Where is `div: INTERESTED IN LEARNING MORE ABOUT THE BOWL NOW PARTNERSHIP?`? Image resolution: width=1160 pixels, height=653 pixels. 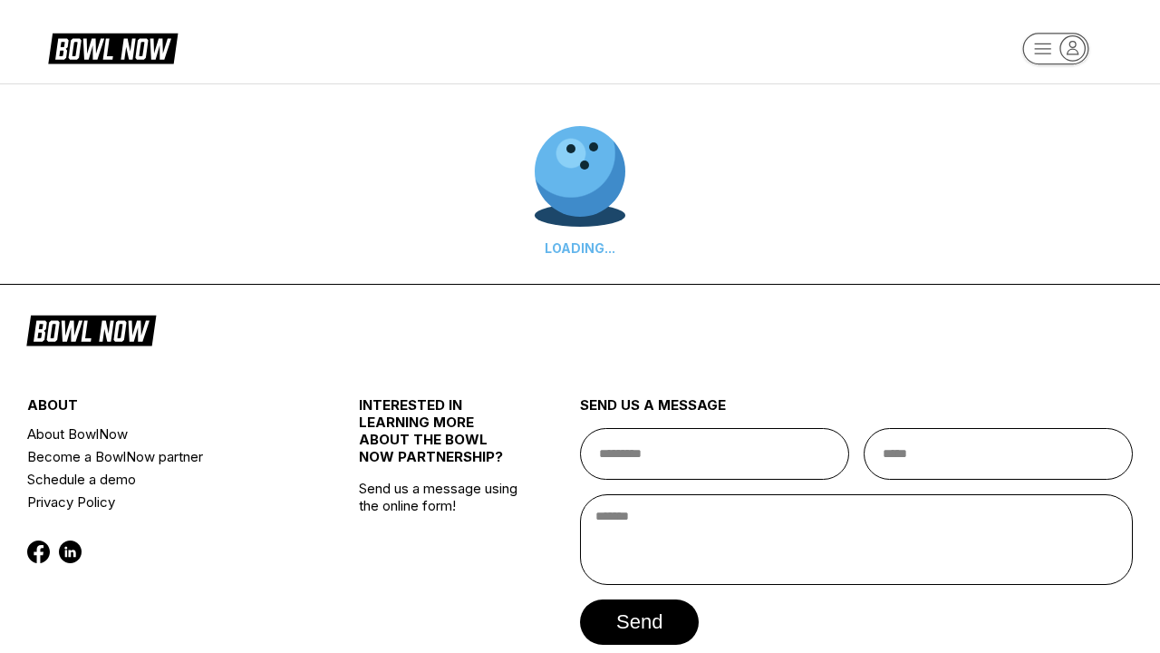
div: INTERESTED IN LEARNING MORE ABOUT THE BOWL NOW PARTNERSHIP? is located at coordinates (442, 438).